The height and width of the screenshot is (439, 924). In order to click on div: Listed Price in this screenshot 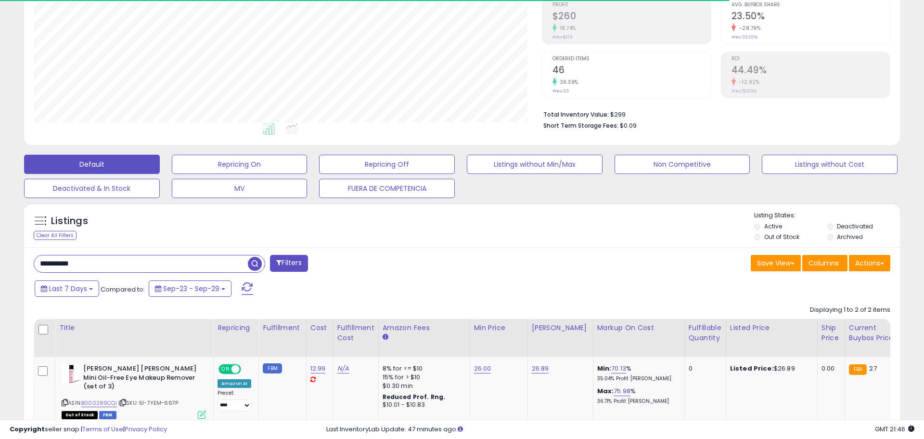, I will do `click(772, 327)`.